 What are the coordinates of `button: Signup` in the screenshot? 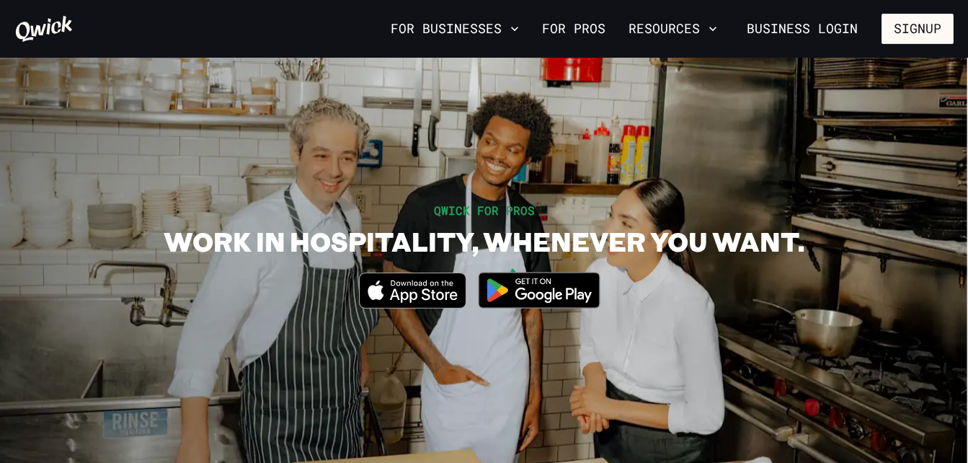 It's located at (918, 29).